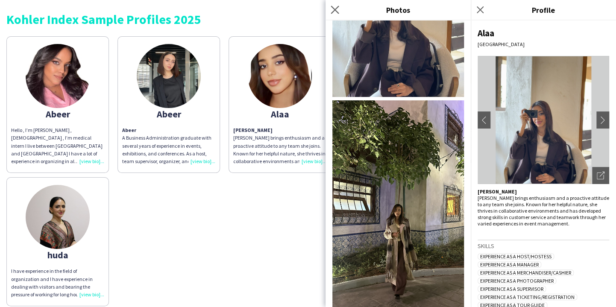 The width and height of the screenshot is (616, 307). What do you see at coordinates (515, 256) in the screenshot?
I see `span: Experience as a Host/Hostess` at bounding box center [515, 256].